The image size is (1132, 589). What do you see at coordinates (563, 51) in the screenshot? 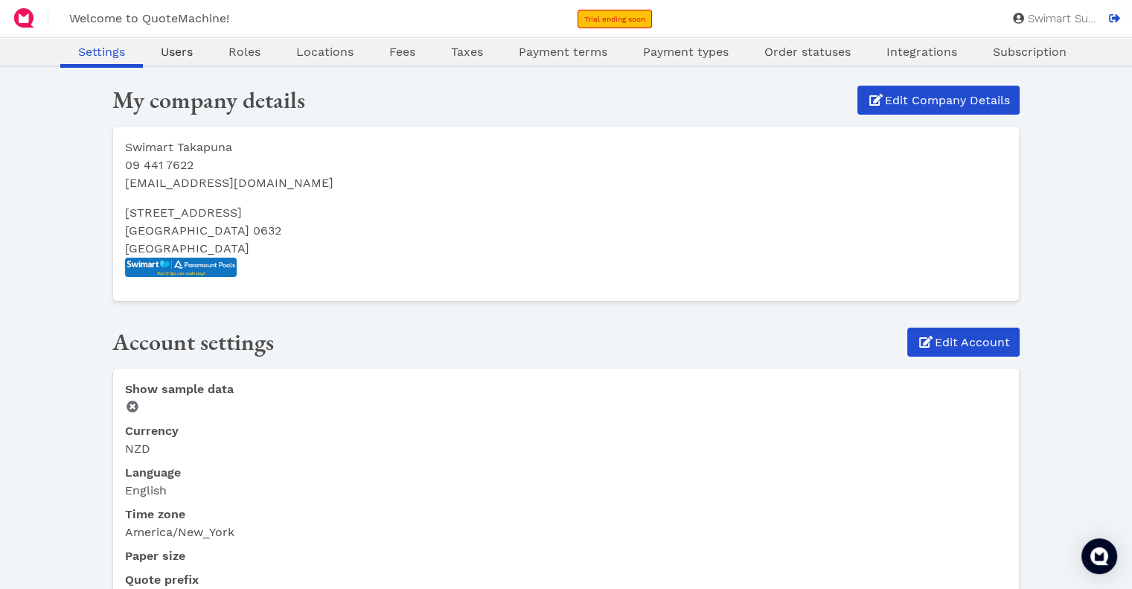
I see `span: Payment terms` at bounding box center [563, 51].